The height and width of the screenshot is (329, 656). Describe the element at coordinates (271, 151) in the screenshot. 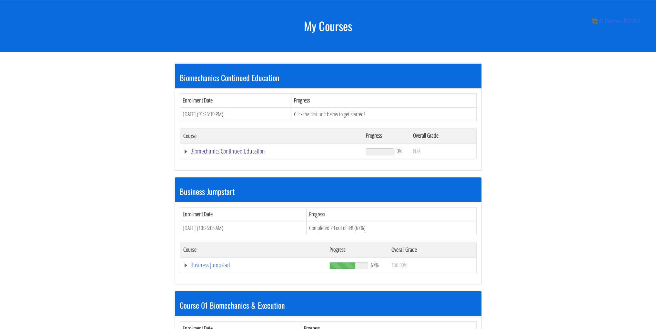

I see `a: Biomechanics Continued Education` at that location.